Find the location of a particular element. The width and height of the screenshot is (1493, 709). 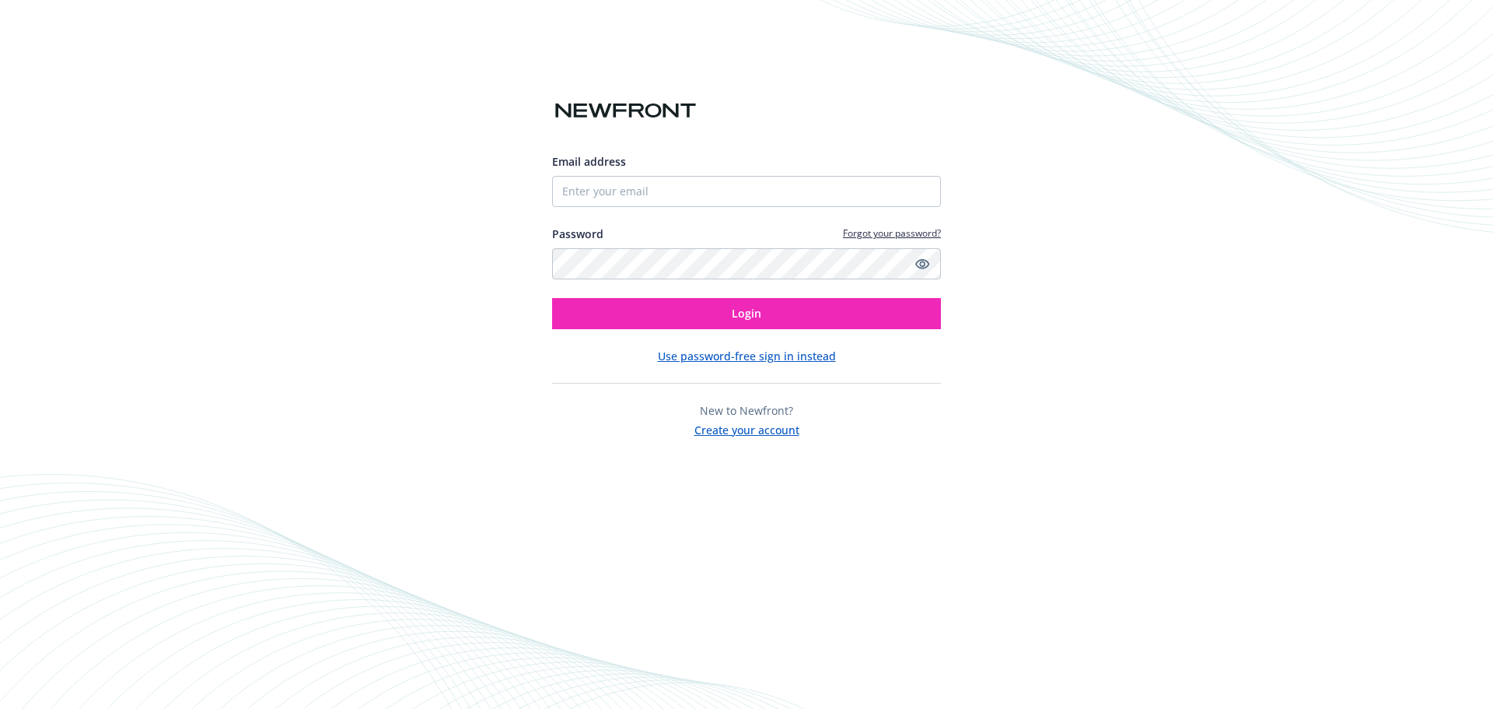

span: Login is located at coordinates (747, 313).